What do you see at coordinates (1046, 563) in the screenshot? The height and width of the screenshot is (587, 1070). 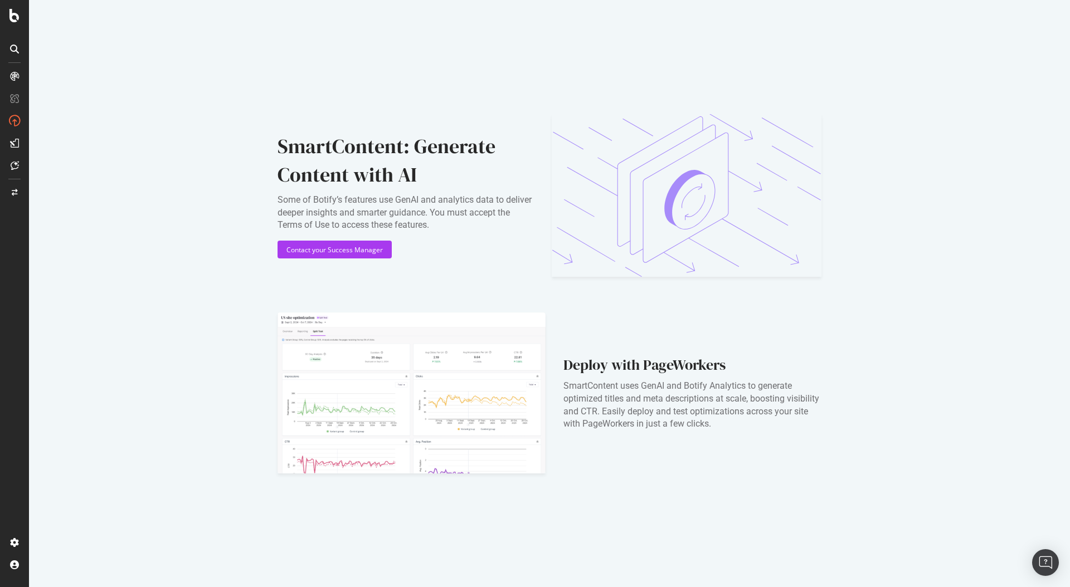 I see `div: Open Intercom Messenger` at bounding box center [1046, 563].